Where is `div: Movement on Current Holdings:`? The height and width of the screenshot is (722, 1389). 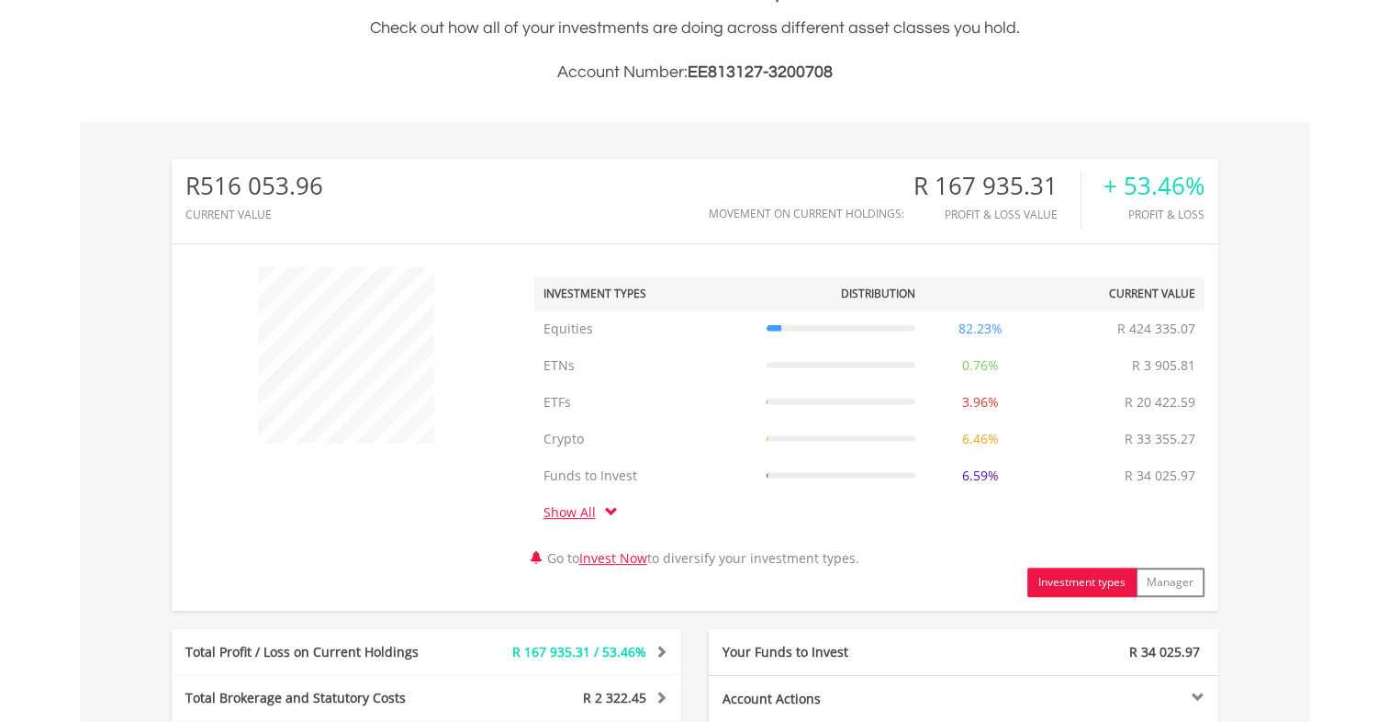
div: Movement on Current Holdings: is located at coordinates (806, 213).